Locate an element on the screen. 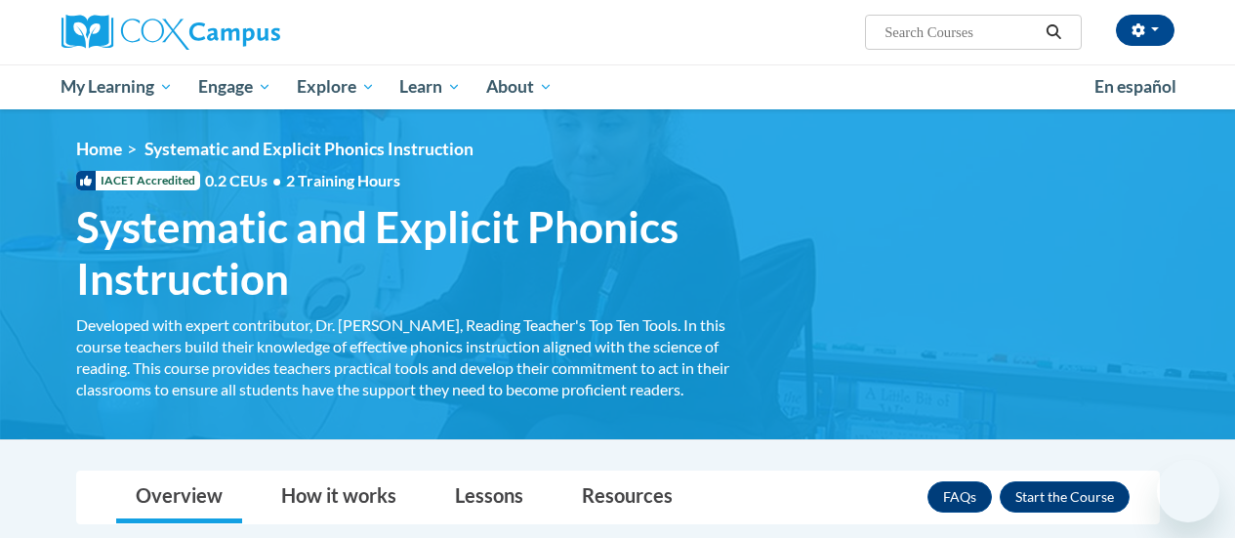 This screenshot has height=538, width=1235. a: FAQs is located at coordinates (959, 497).